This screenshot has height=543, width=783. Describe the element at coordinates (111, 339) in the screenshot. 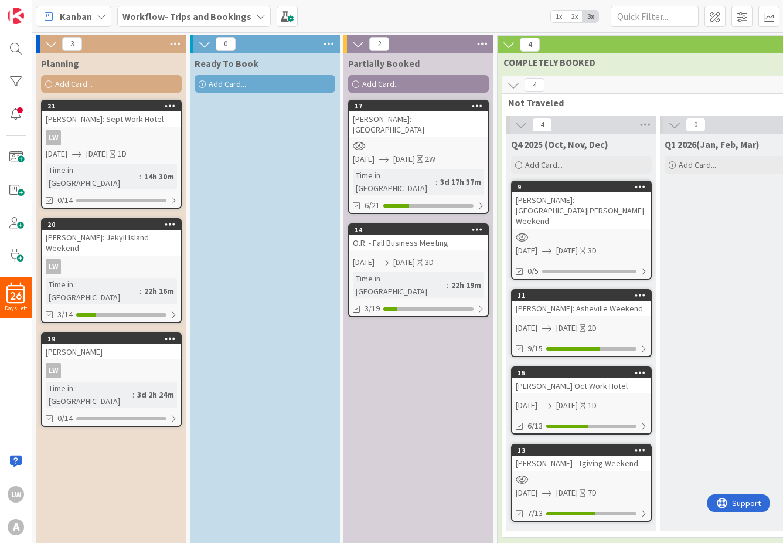

I see `div: 19` at that location.